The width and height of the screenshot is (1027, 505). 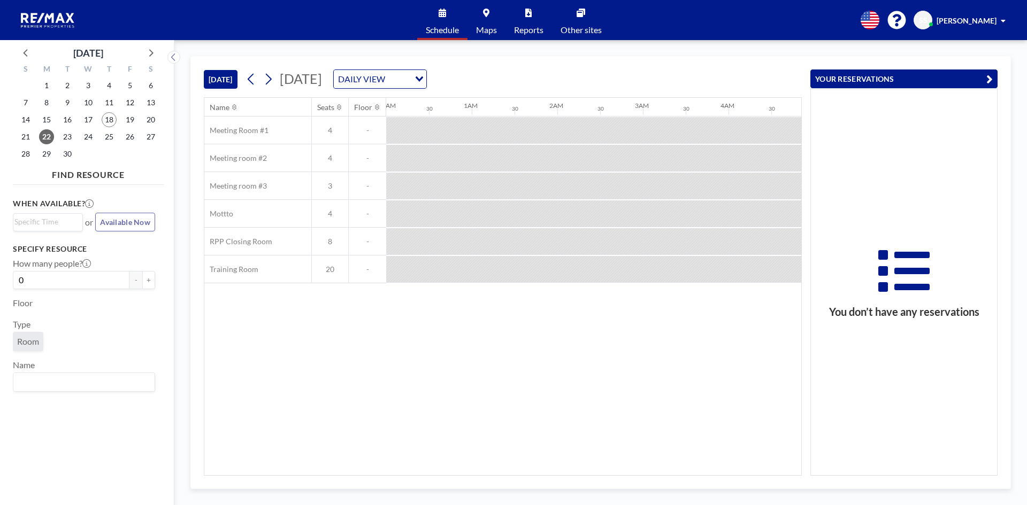 I want to click on span: Monday, September 1, 2025, so click(x=47, y=86).